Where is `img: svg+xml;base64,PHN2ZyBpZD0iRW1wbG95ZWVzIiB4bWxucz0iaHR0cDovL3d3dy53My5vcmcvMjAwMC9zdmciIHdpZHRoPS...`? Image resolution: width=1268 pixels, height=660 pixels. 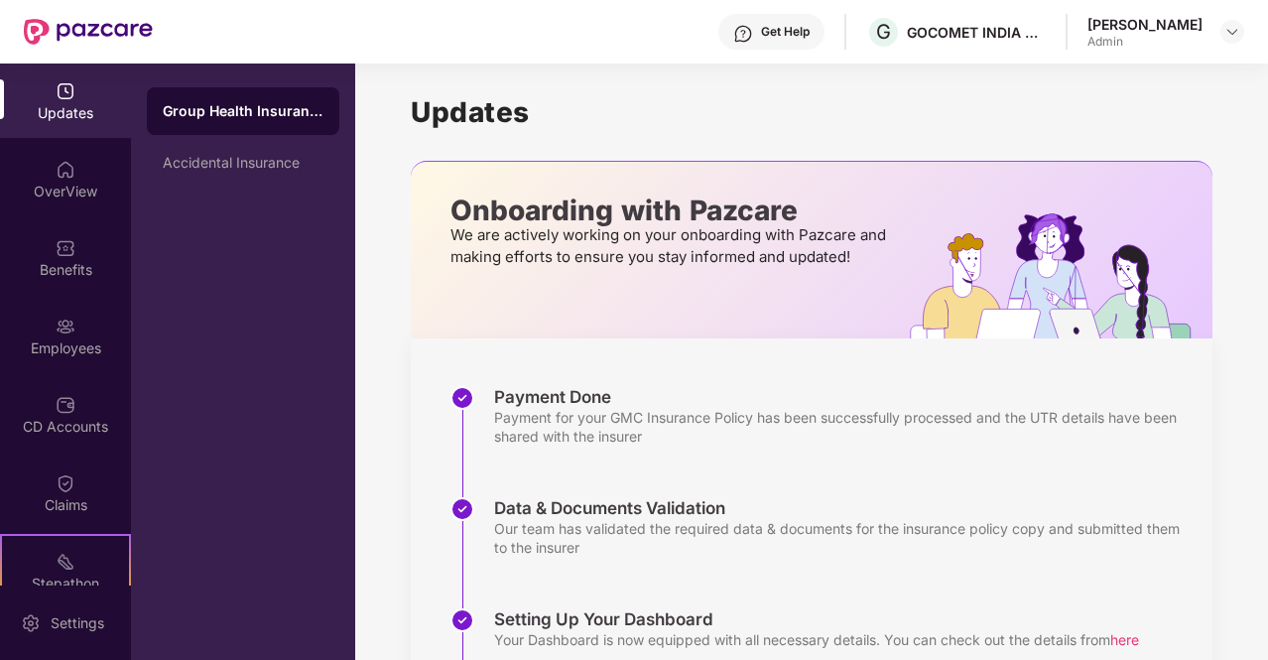
img: svg+xml;base64,PHN2ZyBpZD0iRW1wbG95ZWVzIiB4bWxucz0iaHR0cDovL3d3dy53My5vcmcvMjAwMC9zdmciIHdpZHRoPS... is located at coordinates (65, 327).